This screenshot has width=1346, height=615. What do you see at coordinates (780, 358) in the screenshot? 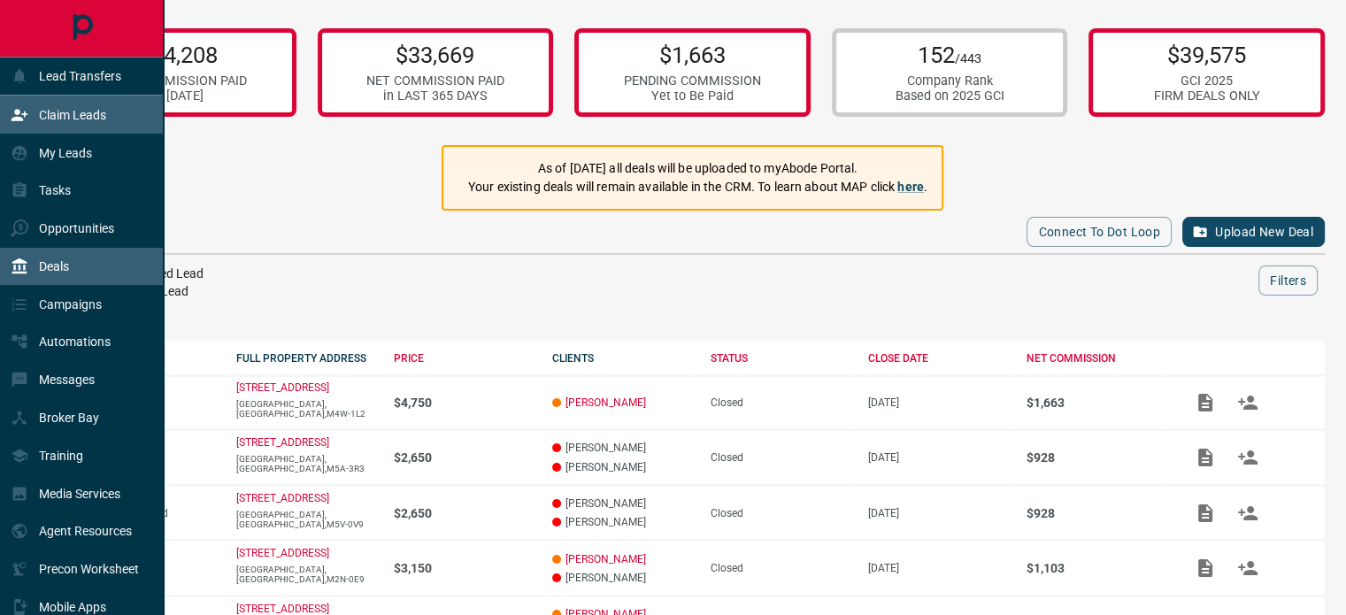
I see `div: STATUS` at bounding box center [780, 358].